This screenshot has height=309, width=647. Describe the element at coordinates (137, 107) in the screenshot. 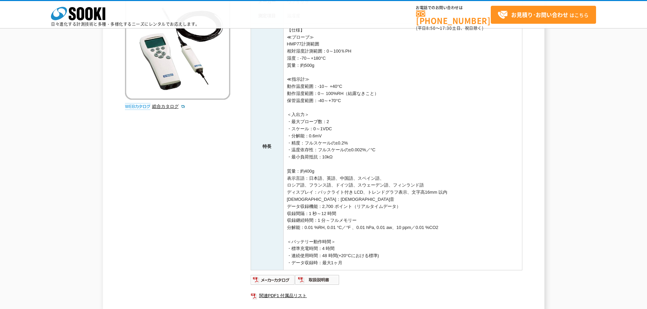

I see `img: webカタログ` at that location.